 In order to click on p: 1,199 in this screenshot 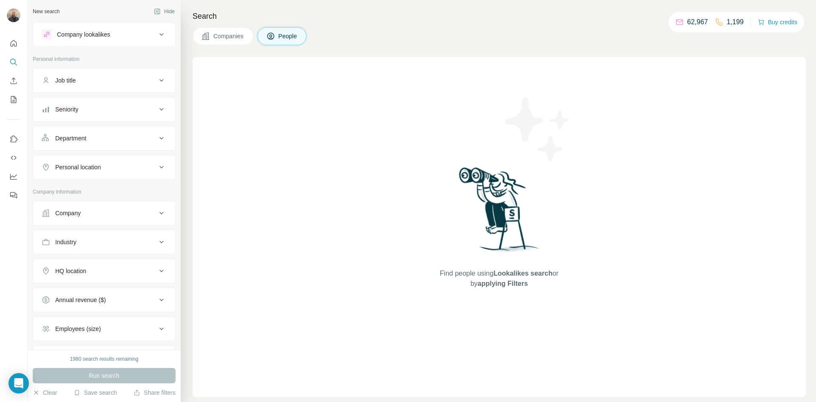, I will do `click(735, 22)`.